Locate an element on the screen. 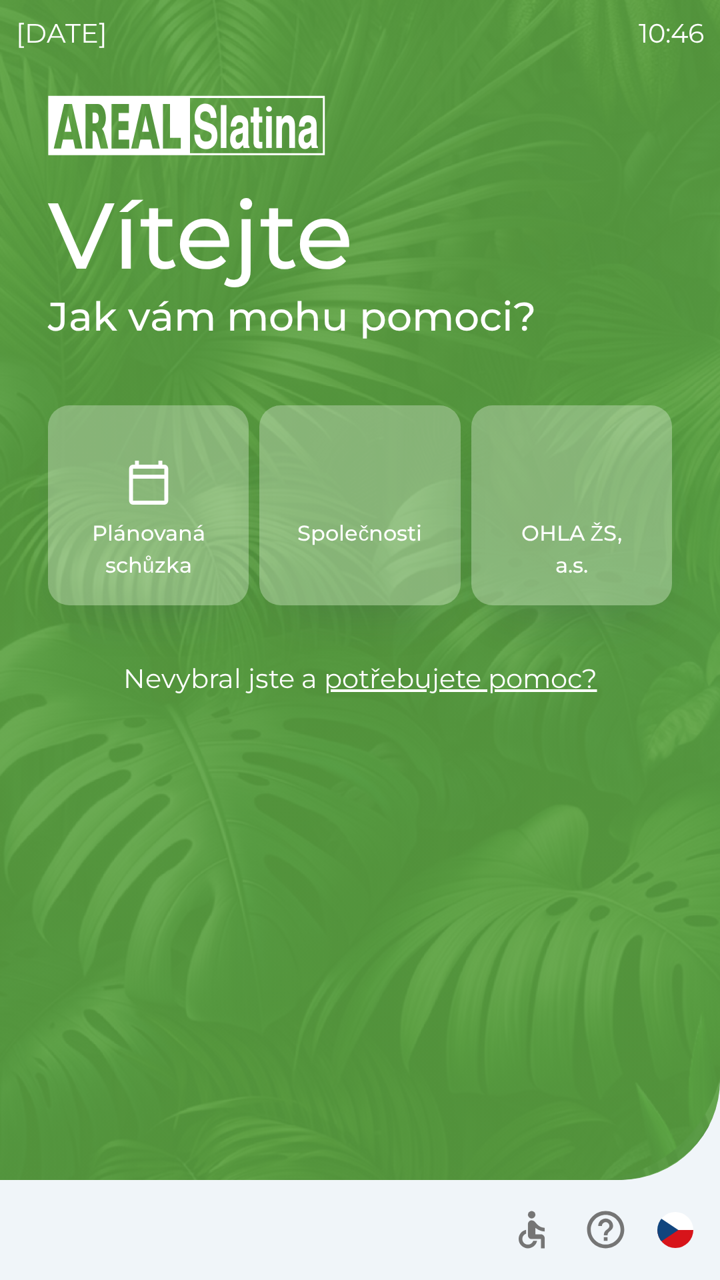 This screenshot has width=720, height=1280. img: 58b4041c-2a13-40f9-aad2-b58ace873f8c.png is located at coordinates (360, 483).